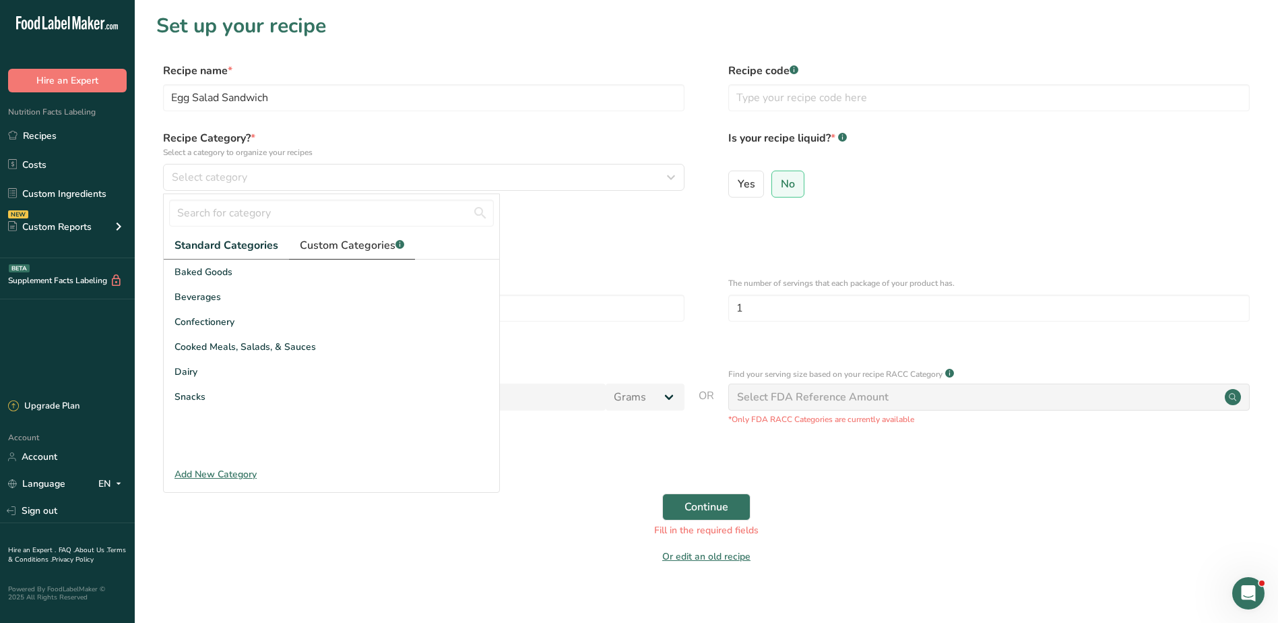  What do you see at coordinates (706, 507) in the screenshot?
I see `span: Continue` at bounding box center [706, 507].